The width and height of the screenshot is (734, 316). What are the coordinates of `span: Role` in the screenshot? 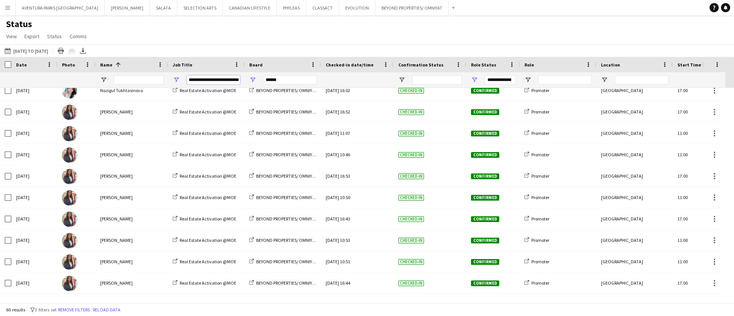 It's located at (529, 65).